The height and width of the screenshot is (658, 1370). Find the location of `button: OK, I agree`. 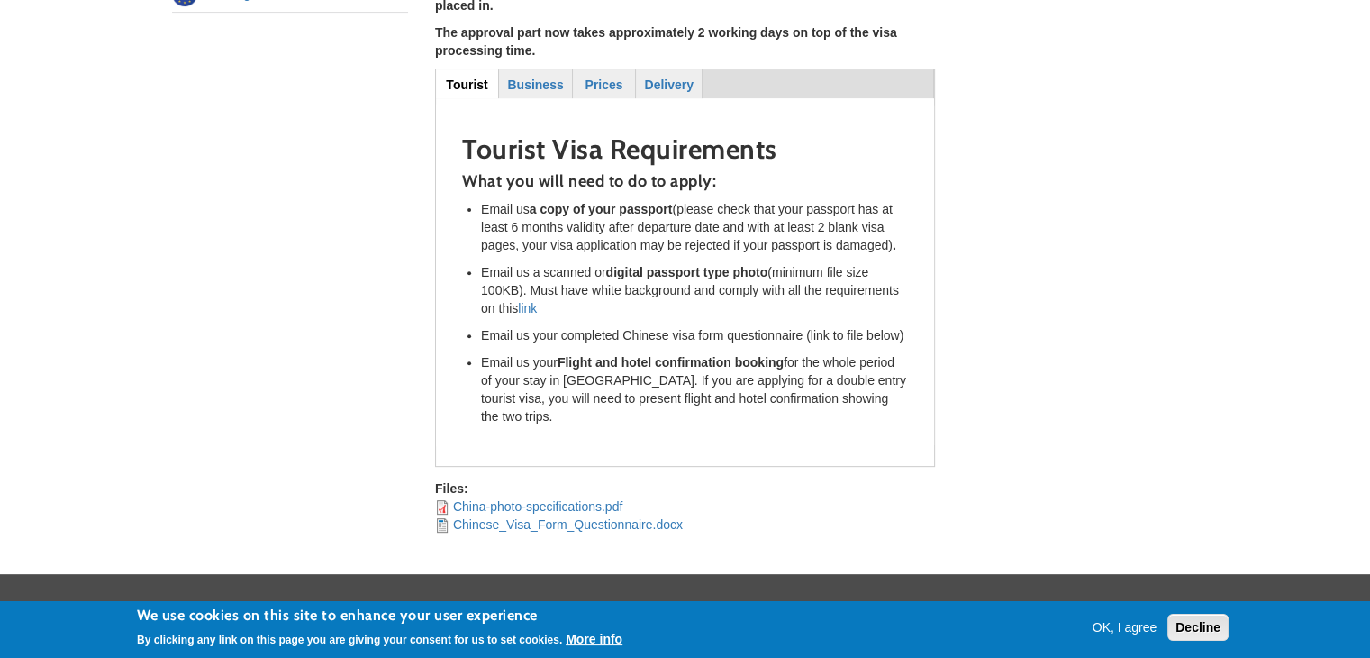

button: OK, I agree is located at coordinates (1125, 627).